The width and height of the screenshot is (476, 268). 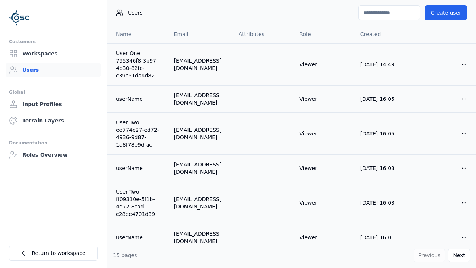 I want to click on a: Create user, so click(x=446, y=13).